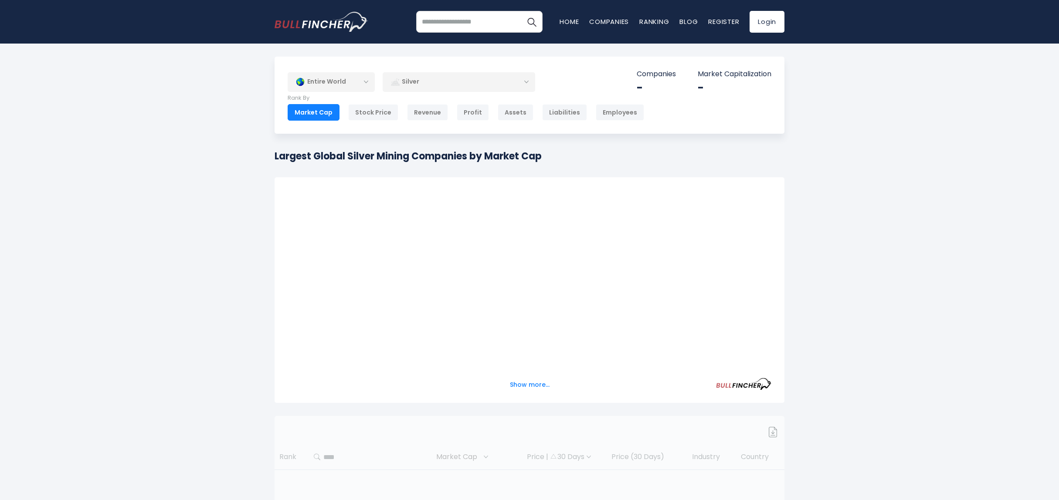  Describe the element at coordinates (466, 98) in the screenshot. I see `p: Rank By` at that location.